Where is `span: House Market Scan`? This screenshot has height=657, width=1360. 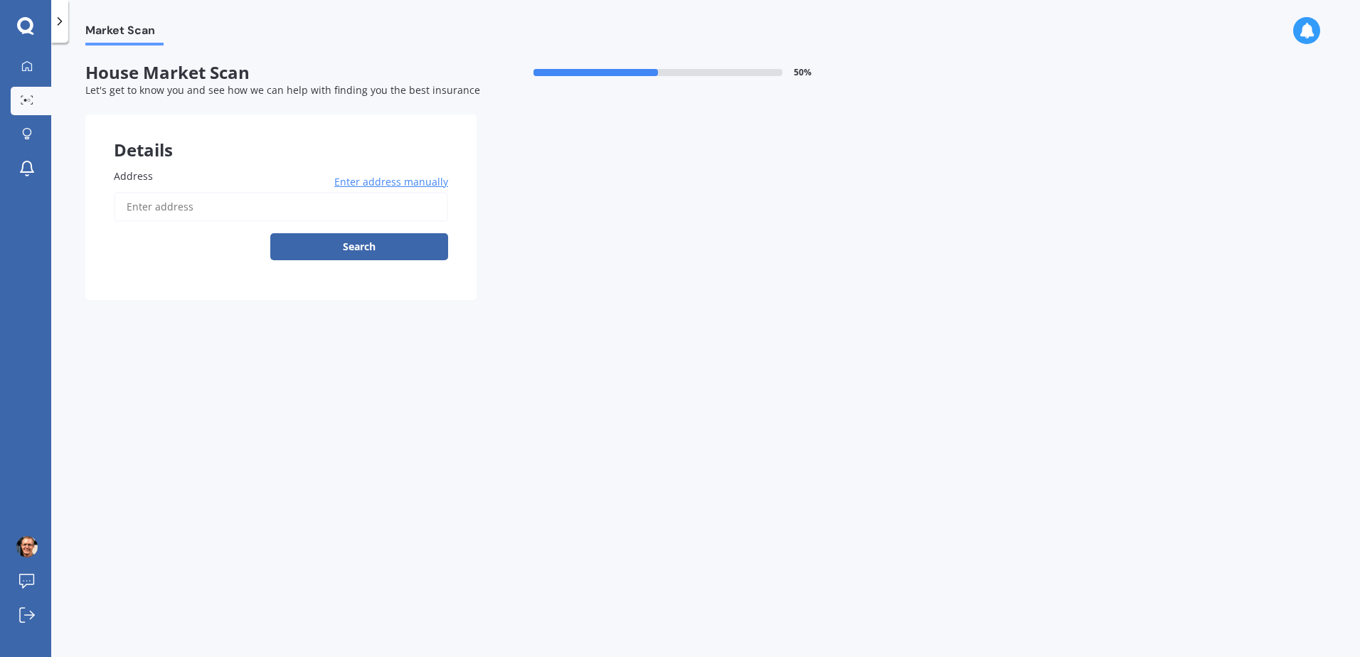 span: House Market Scan is located at coordinates (281, 73).